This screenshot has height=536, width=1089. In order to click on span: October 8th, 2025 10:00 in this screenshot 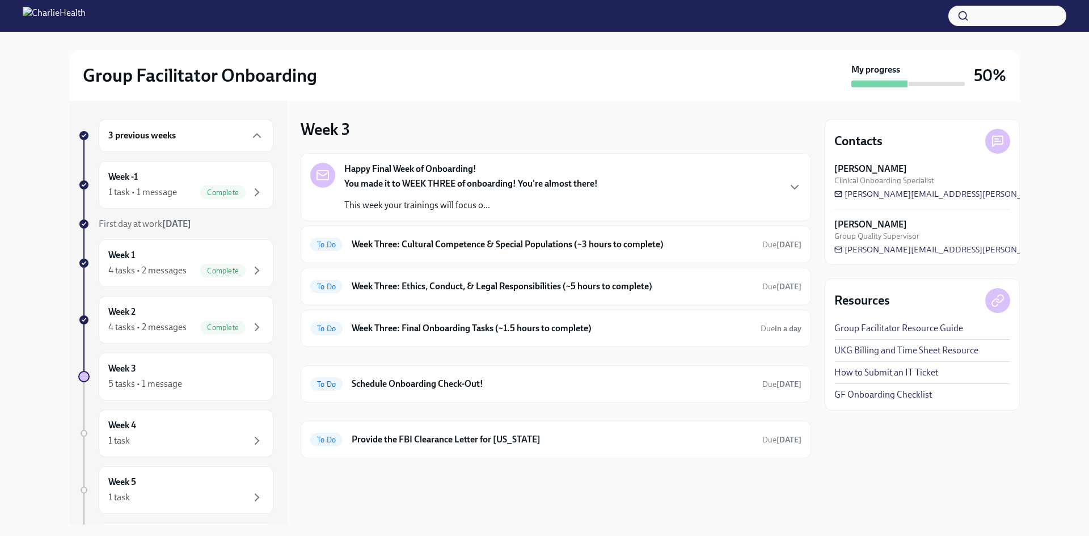, I will do `click(781, 439)`.